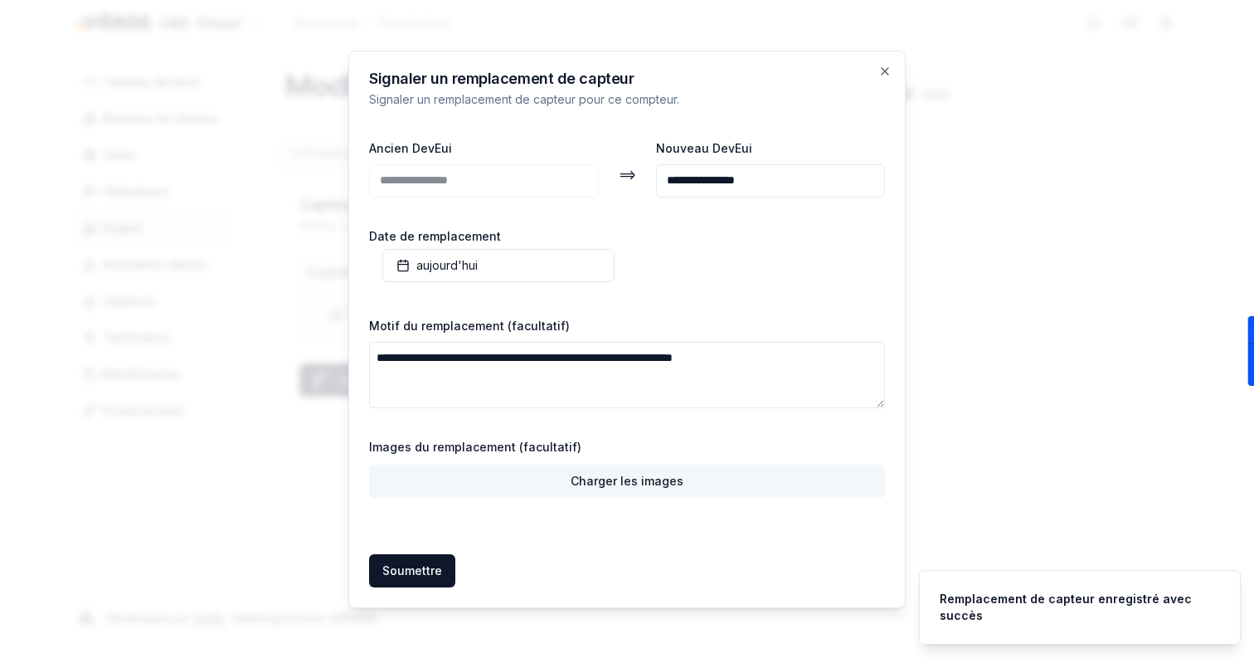 This screenshot has width=1254, height=658. Describe the element at coordinates (411, 148) in the screenshot. I see `label: Ancien DevEui` at that location.